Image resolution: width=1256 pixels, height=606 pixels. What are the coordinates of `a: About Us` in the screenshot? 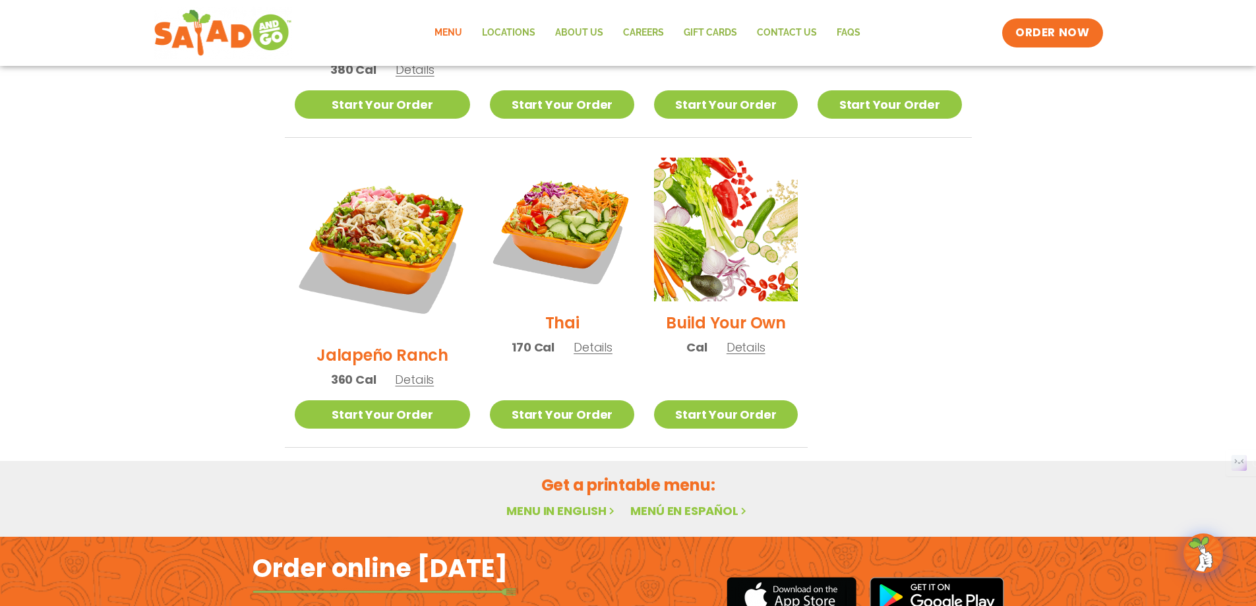 It's located at (579, 33).